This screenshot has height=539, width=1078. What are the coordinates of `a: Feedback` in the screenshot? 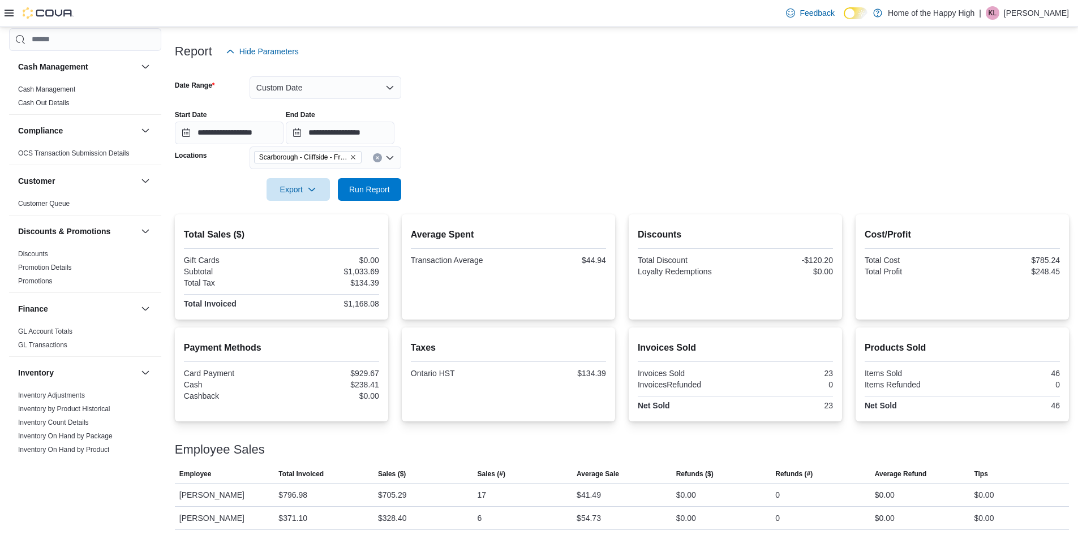 It's located at (810, 13).